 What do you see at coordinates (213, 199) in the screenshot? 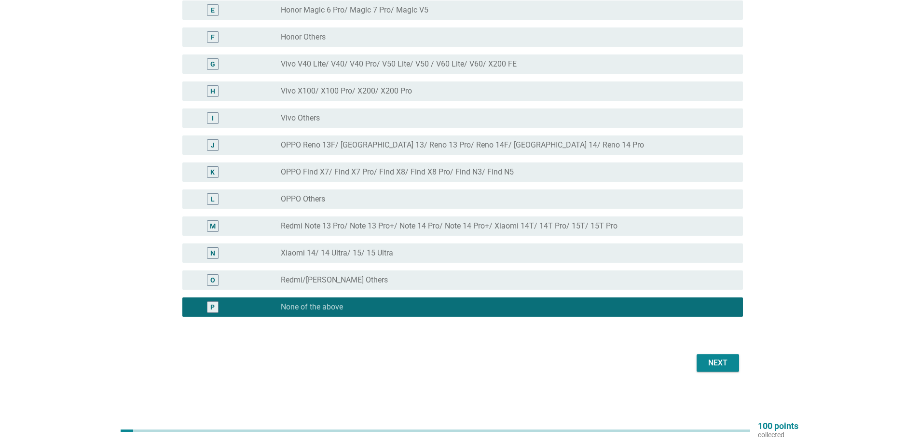
I see `div: L` at bounding box center [213, 199].